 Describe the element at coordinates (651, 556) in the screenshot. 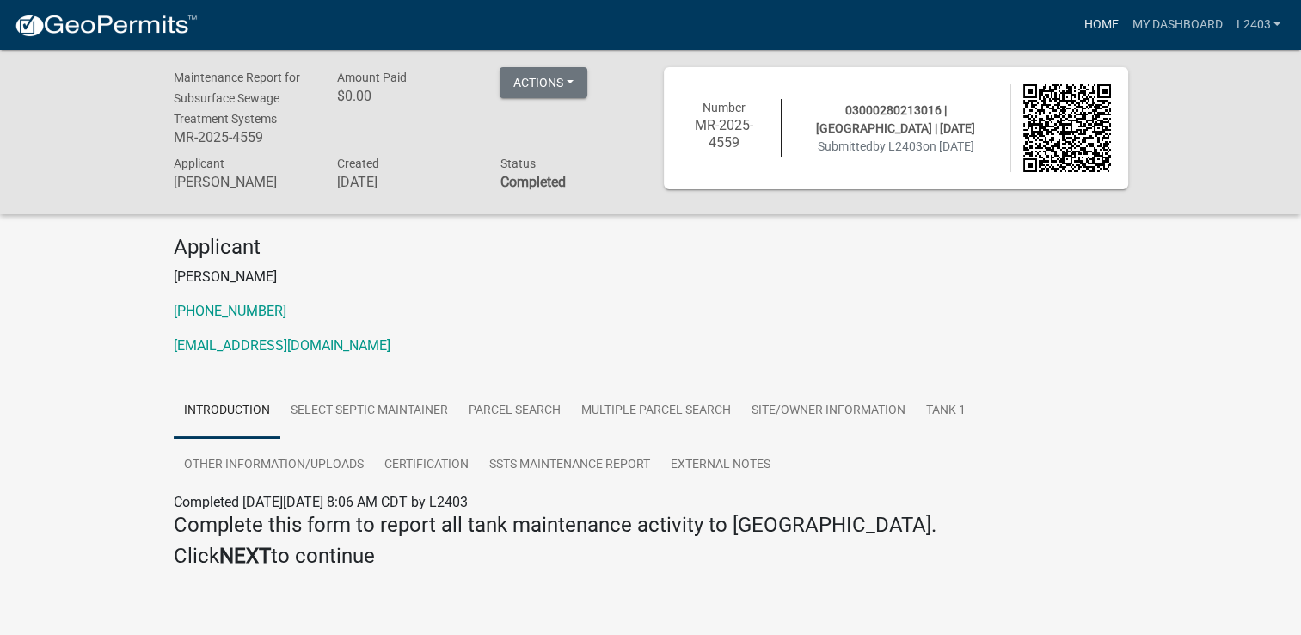

I see `h4: Click to continue` at that location.